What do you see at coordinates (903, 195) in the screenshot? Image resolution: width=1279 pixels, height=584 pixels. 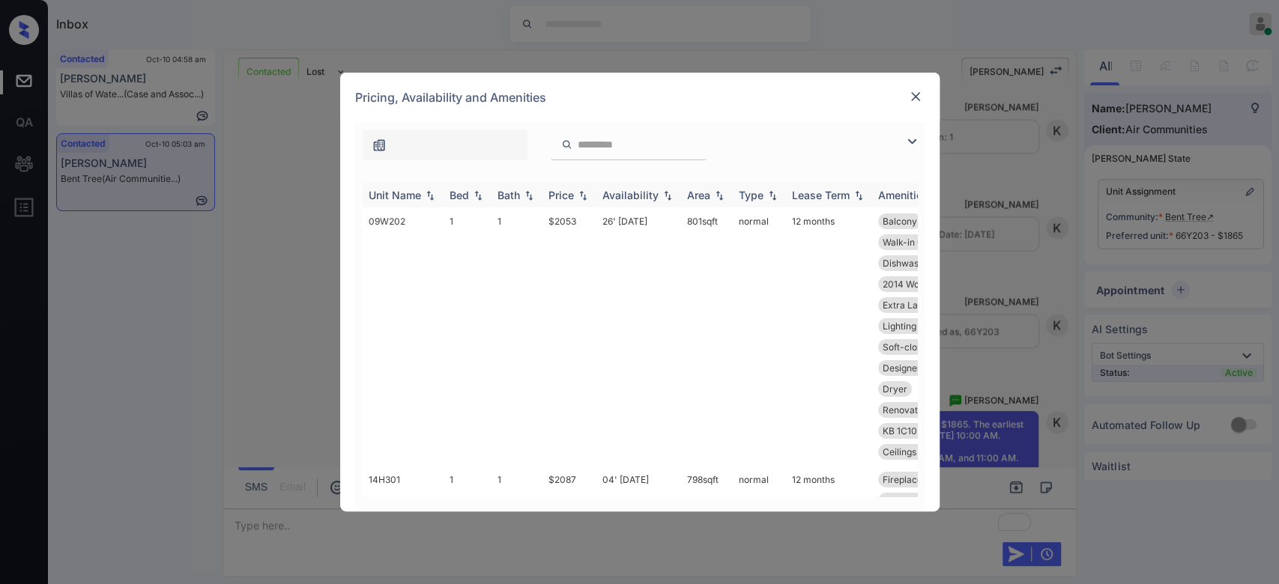 I see `div: Amenities` at bounding box center [903, 195].